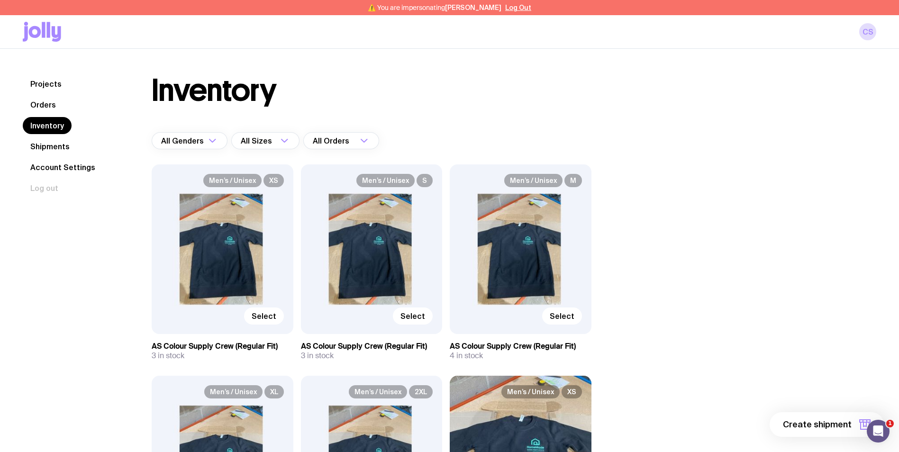  Describe the element at coordinates (47, 126) in the screenshot. I see `a: Inventory` at that location.